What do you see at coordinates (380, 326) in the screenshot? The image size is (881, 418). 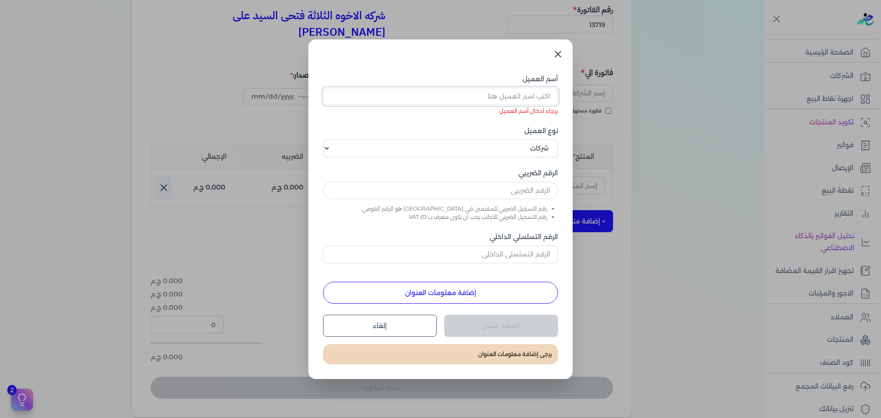 I see `button: إلغاء` at bounding box center [380, 326].